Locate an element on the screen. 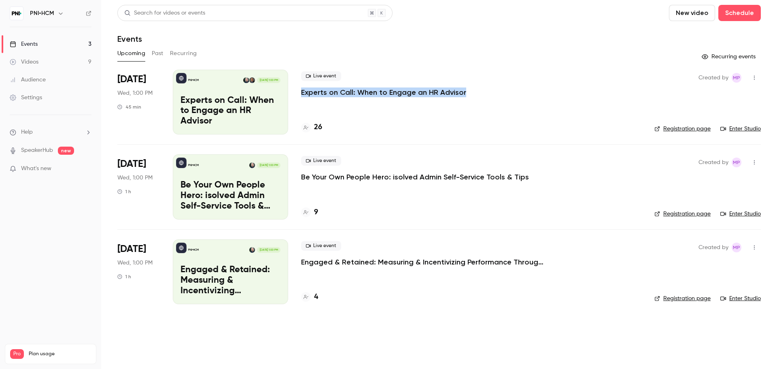  div: Videos is located at coordinates (24, 62).